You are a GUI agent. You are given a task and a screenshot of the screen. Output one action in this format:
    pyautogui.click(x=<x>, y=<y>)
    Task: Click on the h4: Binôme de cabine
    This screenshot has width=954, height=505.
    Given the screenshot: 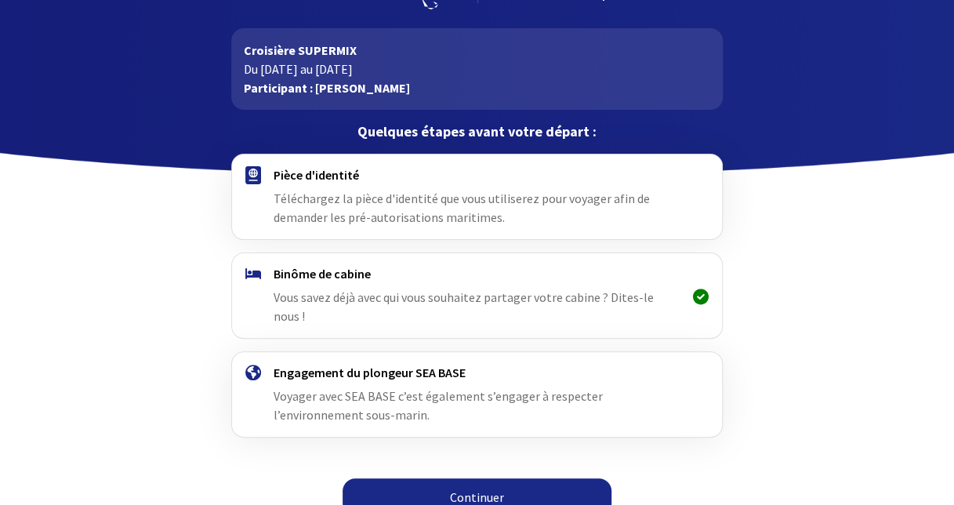 What is the action you would take?
    pyautogui.click(x=477, y=274)
    